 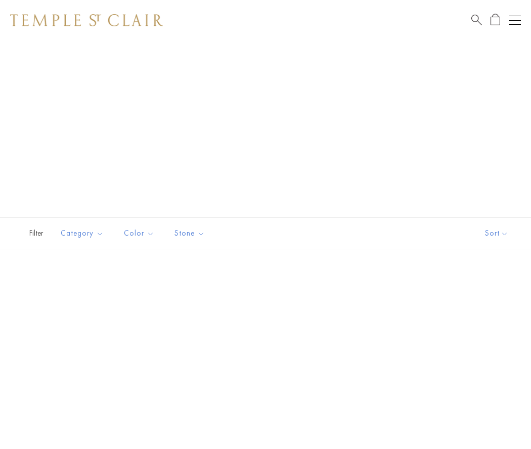 I want to click on button: Open navigation, so click(x=515, y=20).